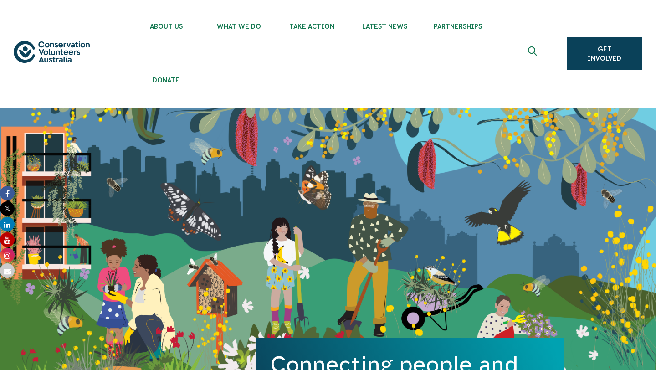 Image resolution: width=656 pixels, height=370 pixels. Describe the element at coordinates (458, 26) in the screenshot. I see `span: Partnerships` at that location.